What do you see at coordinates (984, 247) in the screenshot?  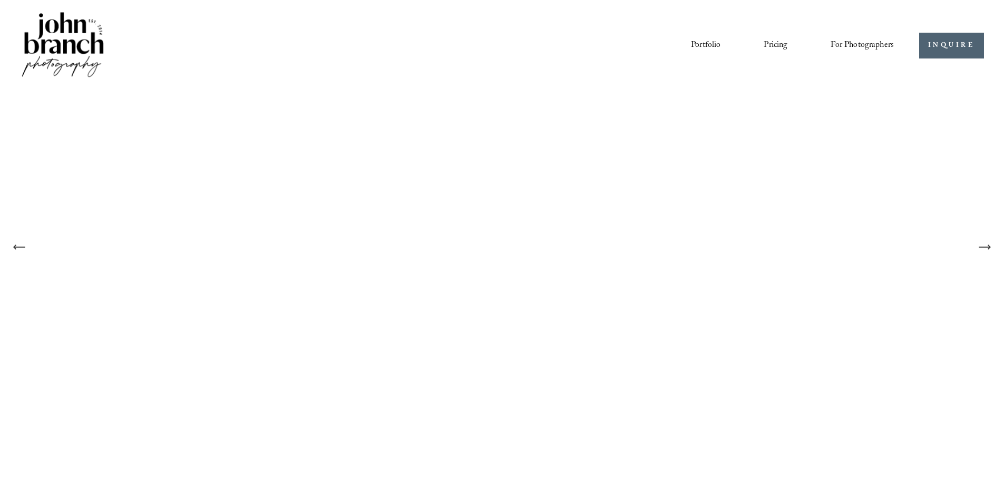 I see `button: Next Slide` at bounding box center [984, 247].